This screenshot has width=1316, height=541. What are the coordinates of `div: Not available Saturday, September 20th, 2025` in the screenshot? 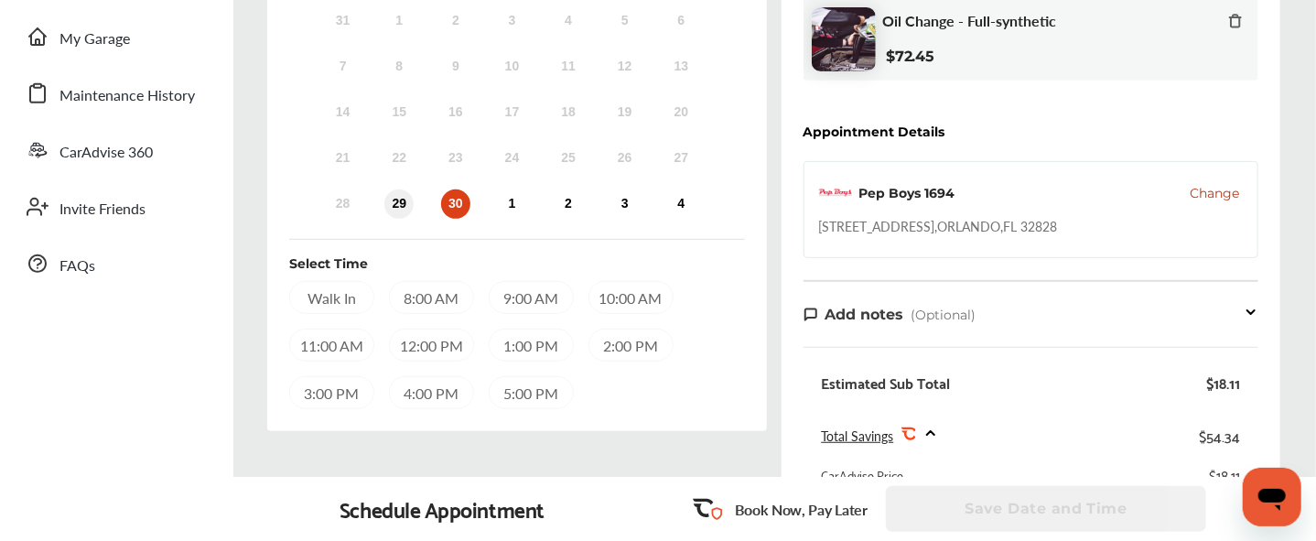 It's located at (681, 113).